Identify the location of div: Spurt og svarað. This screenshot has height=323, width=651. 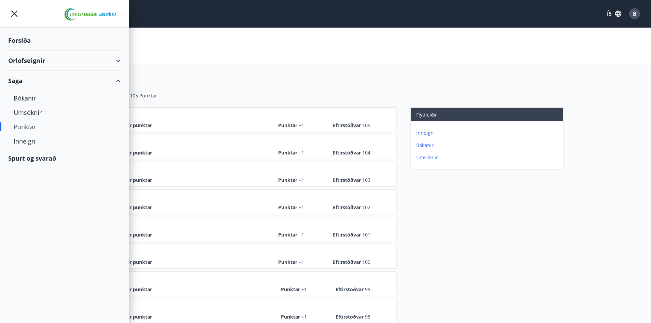
(64, 158).